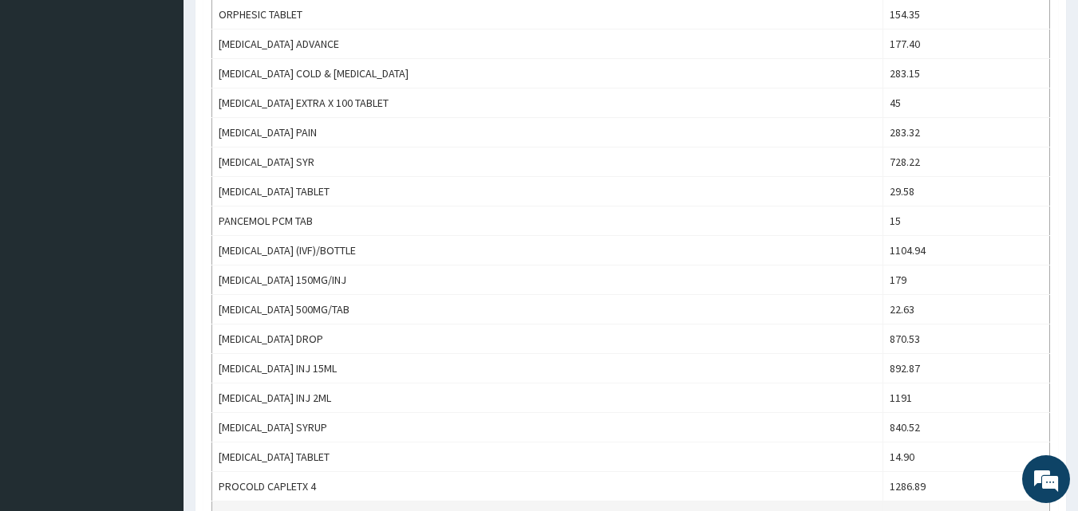  Describe the element at coordinates (966, 339) in the screenshot. I see `td: 870.53` at that location.